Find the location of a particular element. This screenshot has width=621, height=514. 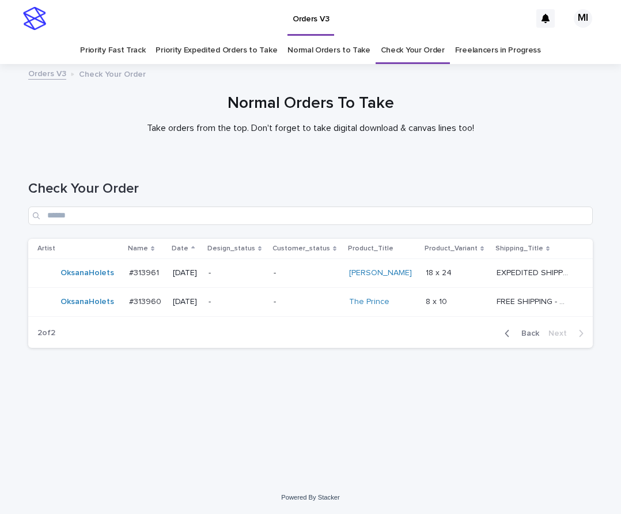

p: #313961 is located at coordinates (145, 271).